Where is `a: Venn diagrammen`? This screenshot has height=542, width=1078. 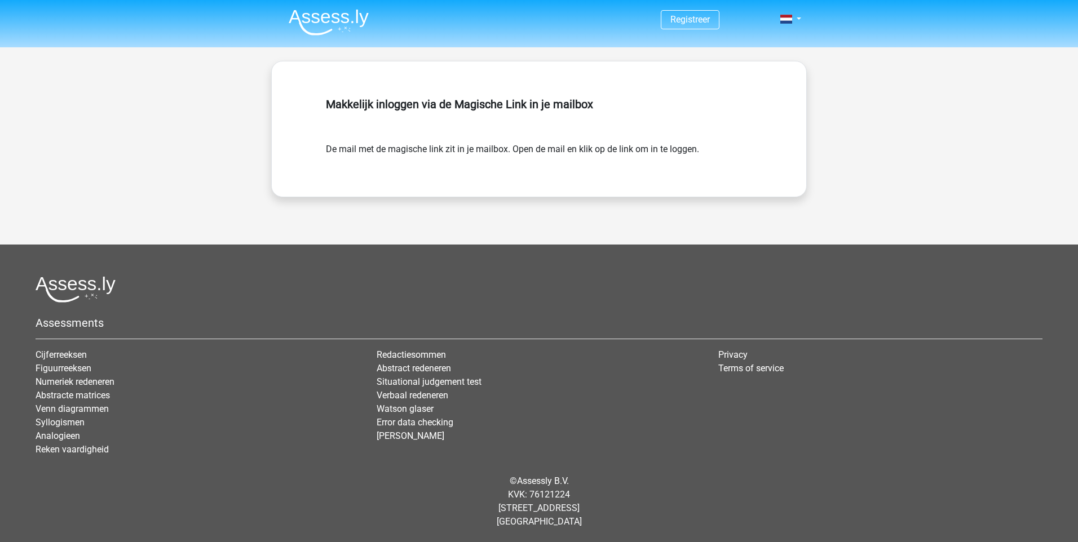
a: Venn diagrammen is located at coordinates (72, 409).